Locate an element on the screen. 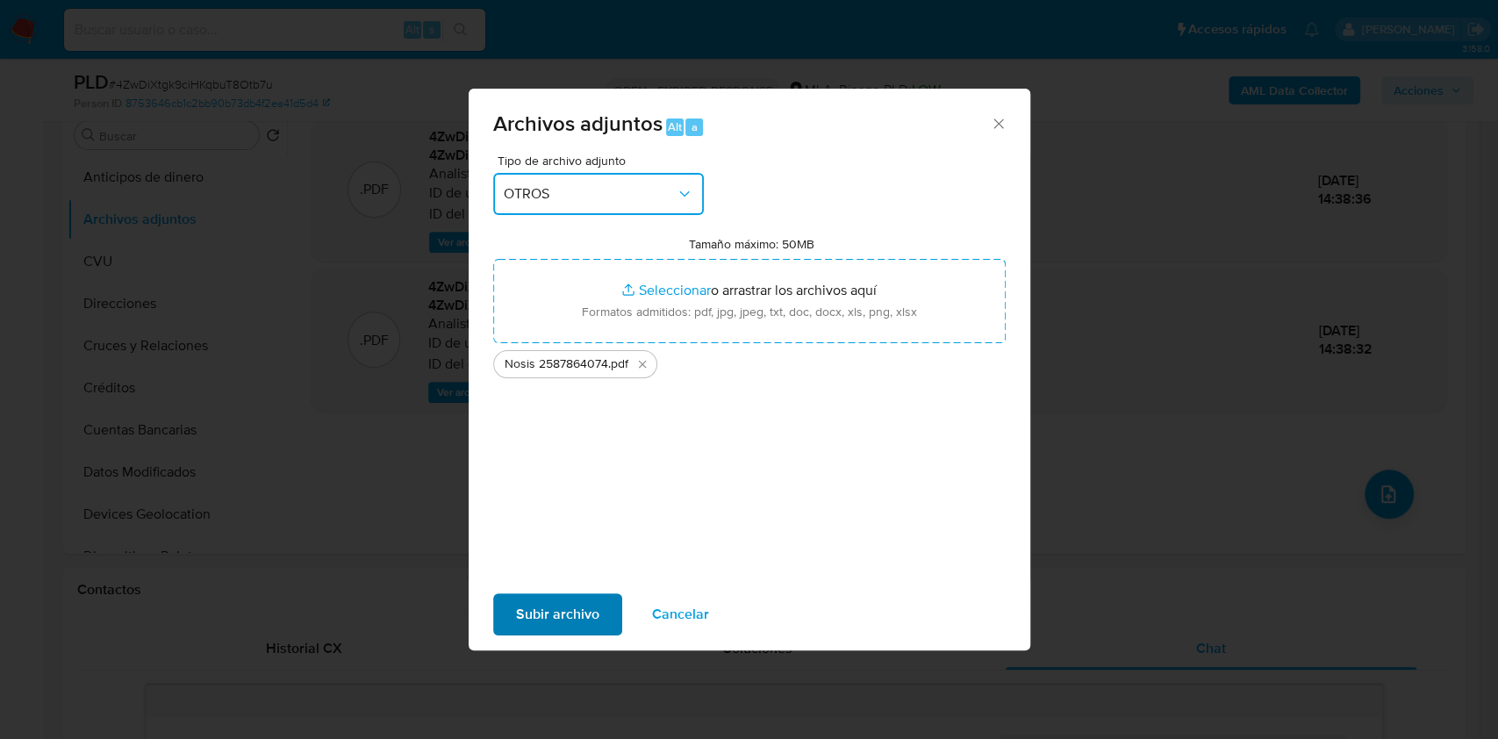  span: .pdf is located at coordinates (618, 364).